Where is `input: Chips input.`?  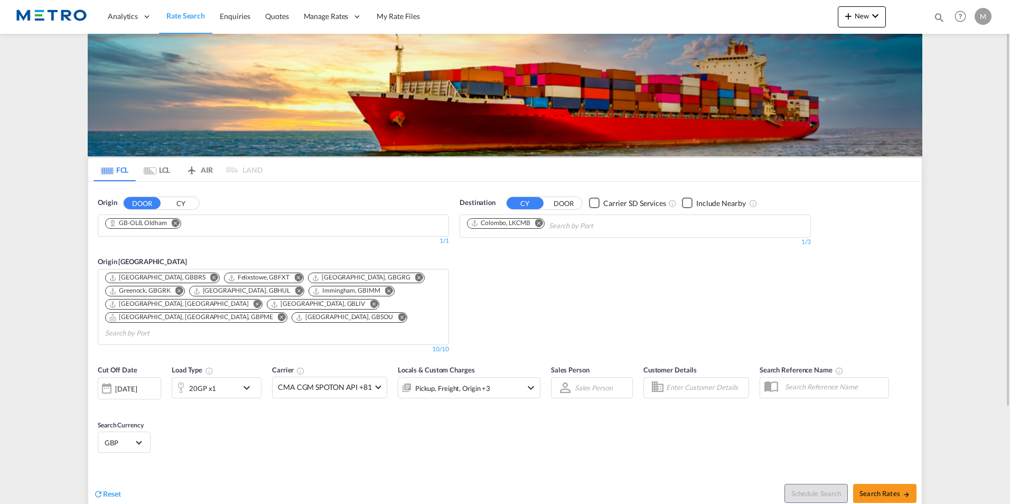 input: Chips input. is located at coordinates (599, 226).